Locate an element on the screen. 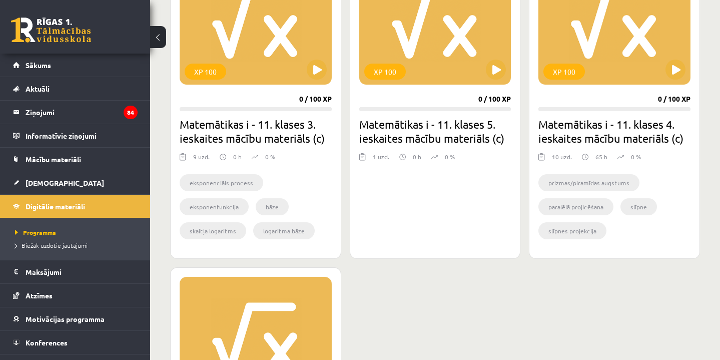  li: prizmas/piramīdas augstums is located at coordinates (589, 183).